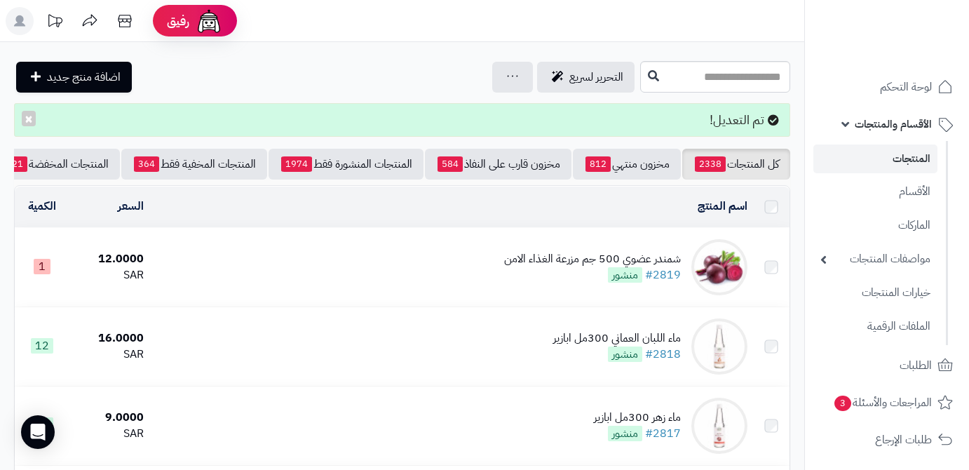 The height and width of the screenshot is (470, 969). Describe the element at coordinates (875, 326) in the screenshot. I see `a: الملفات الرقمية` at that location.